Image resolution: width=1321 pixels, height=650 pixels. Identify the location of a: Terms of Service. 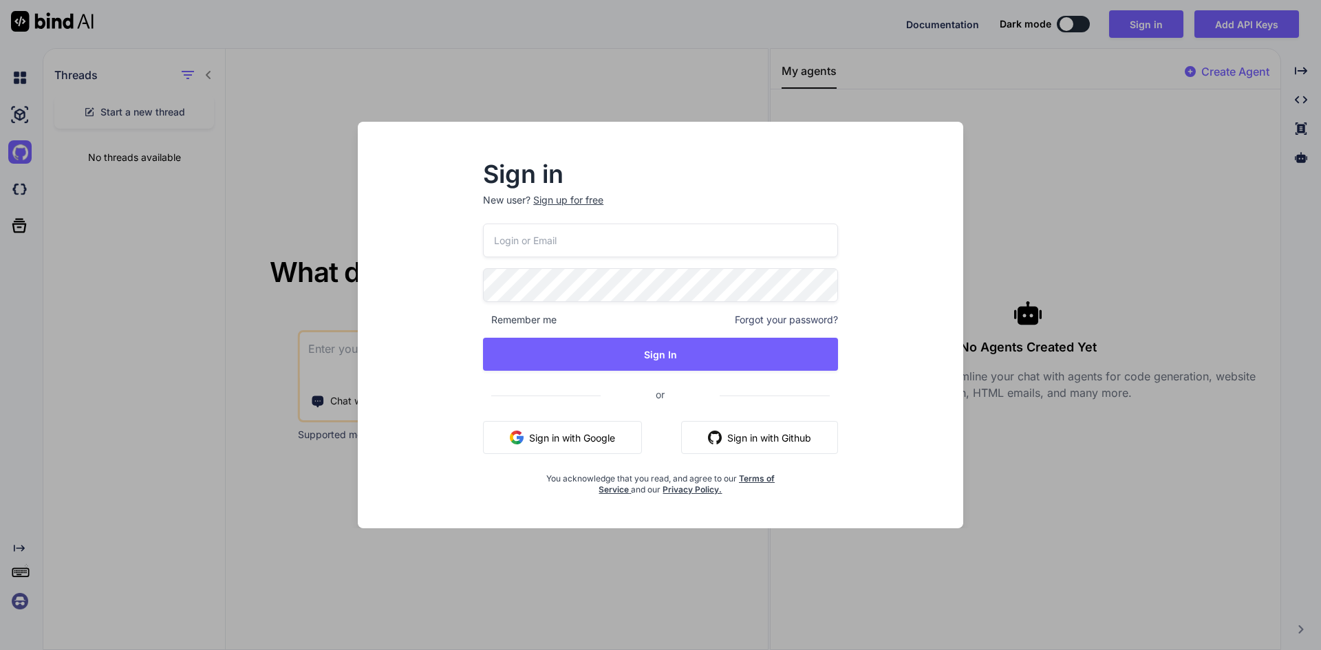
(687, 484).